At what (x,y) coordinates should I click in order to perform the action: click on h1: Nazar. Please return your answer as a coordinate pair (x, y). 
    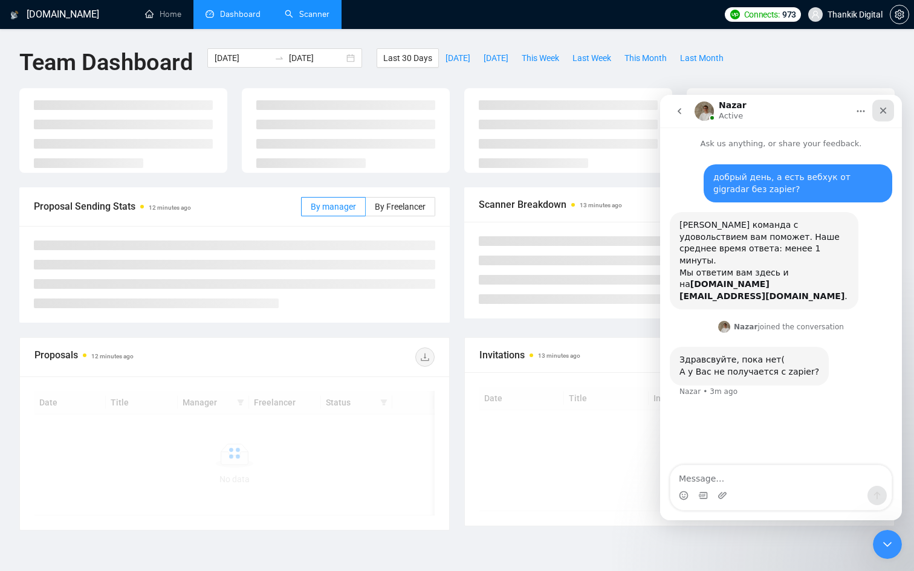
    Looking at the image, I should click on (73, 10).